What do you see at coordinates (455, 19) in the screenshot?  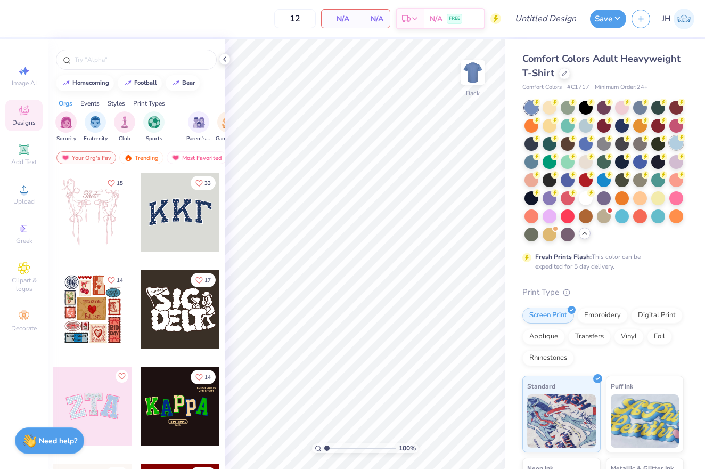 I see `span: FREE` at bounding box center [455, 19].